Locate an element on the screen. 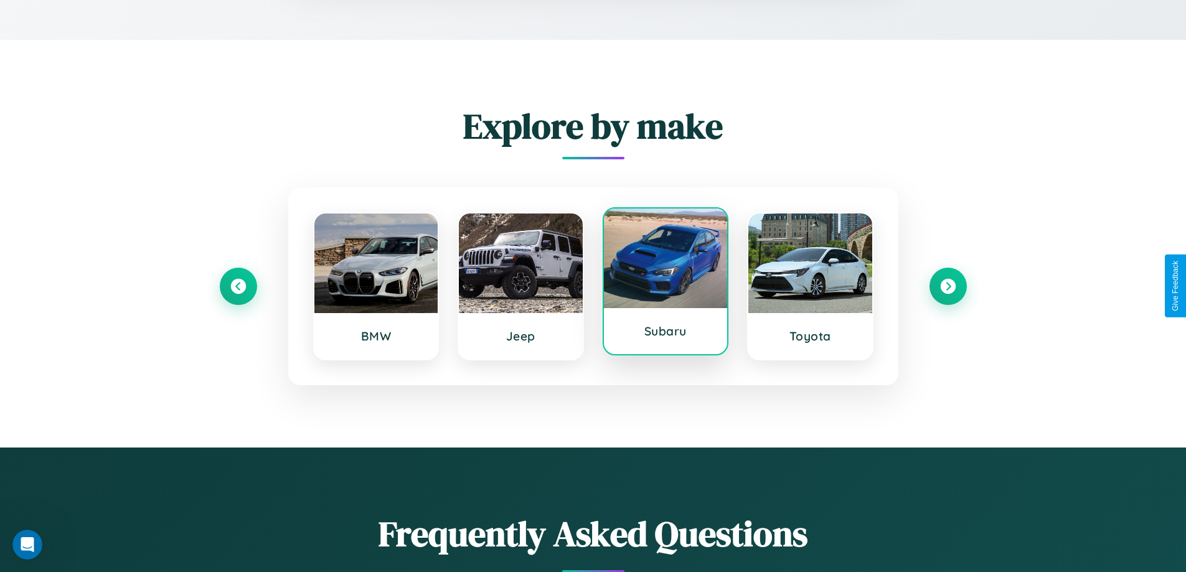 The image size is (1186, 572). h3: Subaru is located at coordinates (665, 331).